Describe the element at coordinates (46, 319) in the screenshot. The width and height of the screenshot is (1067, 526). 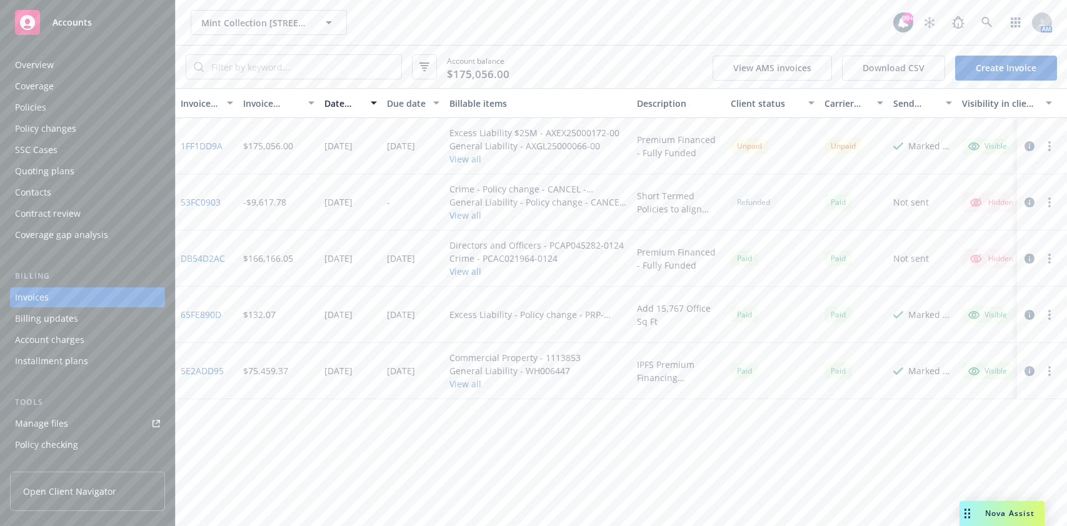
I see `div: Billing updates` at that location.